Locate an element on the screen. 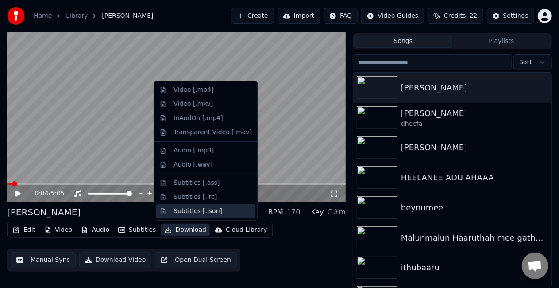  button: Songs is located at coordinates (403, 41).